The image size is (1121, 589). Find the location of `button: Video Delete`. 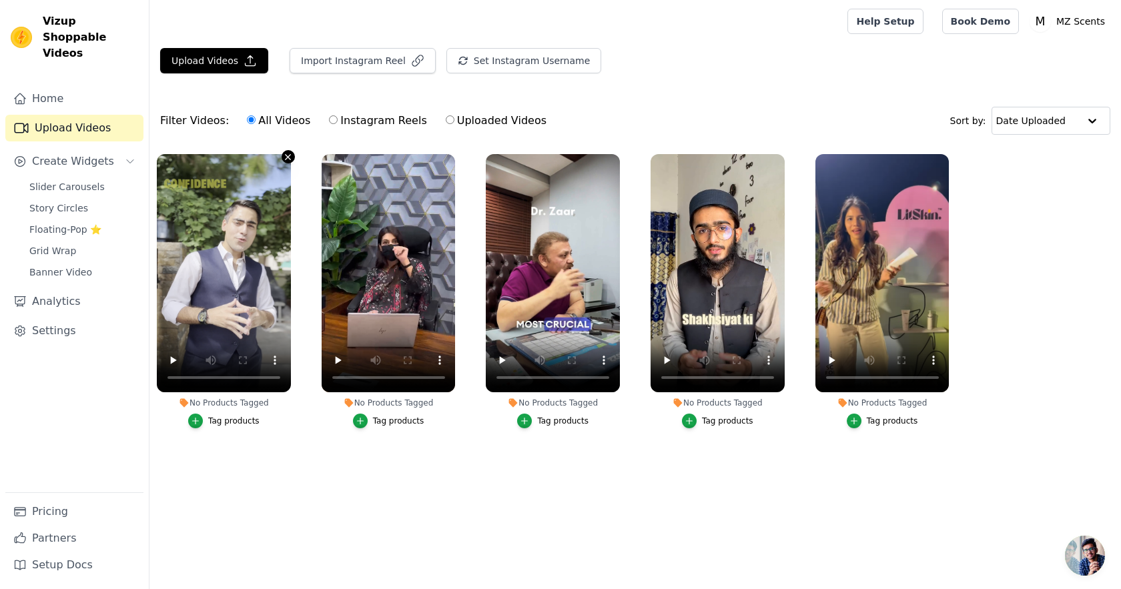

button: Video Delete is located at coordinates (288, 157).